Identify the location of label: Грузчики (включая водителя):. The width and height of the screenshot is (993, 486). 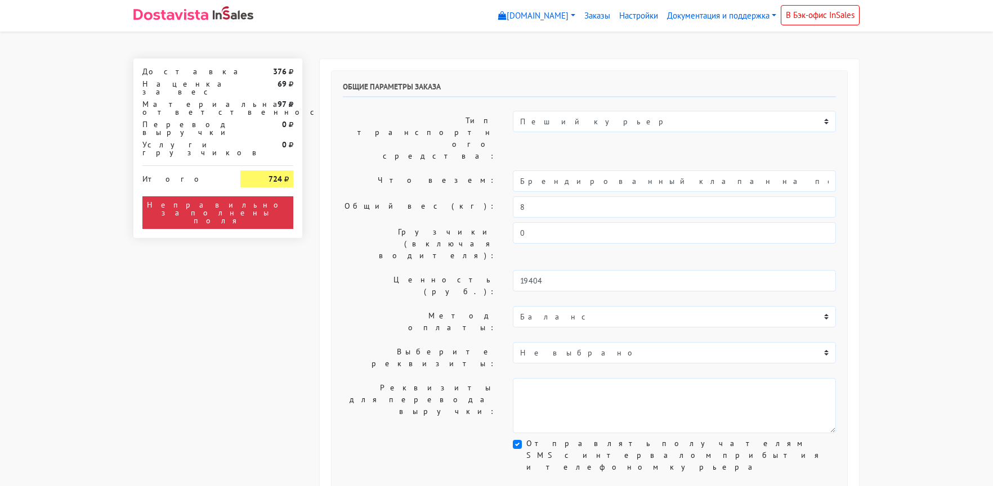
(419, 244).